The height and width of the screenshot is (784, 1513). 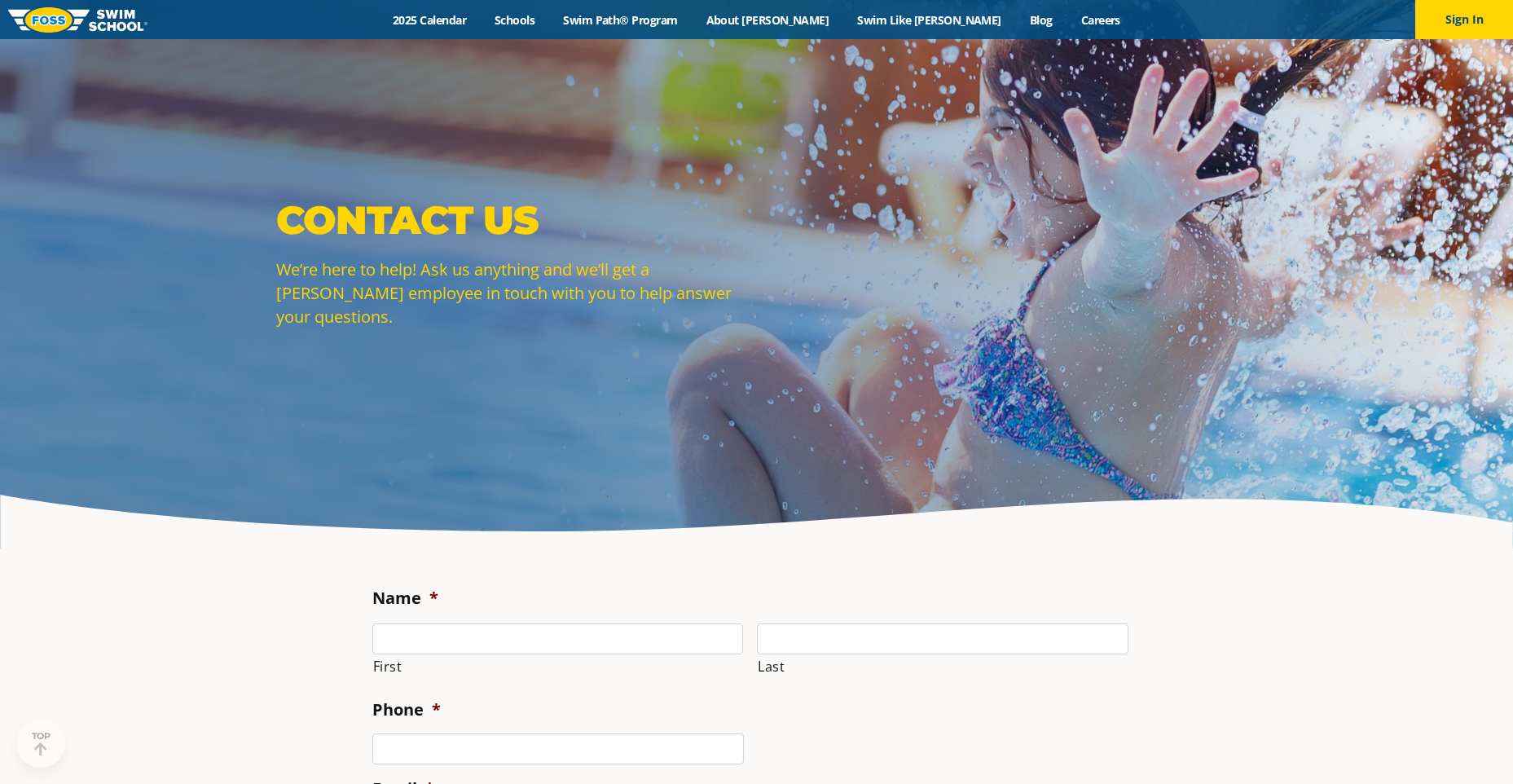 I want to click on a: Schools, so click(x=514, y=20).